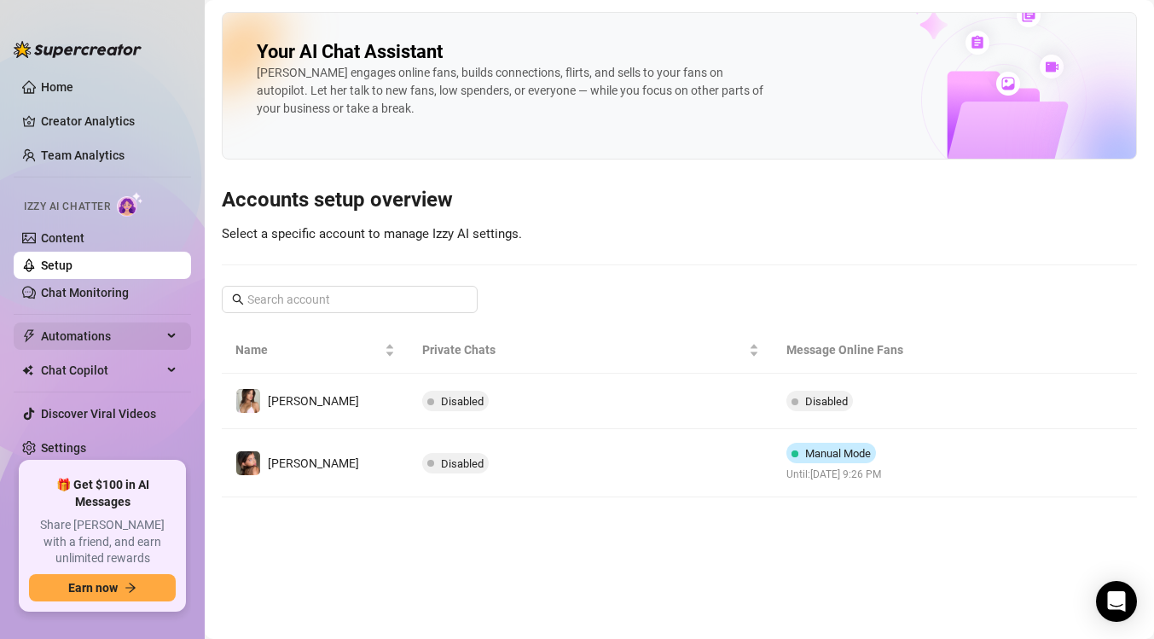  What do you see at coordinates (84, 292) in the screenshot?
I see `a: Chat Monitoring` at bounding box center [84, 292].